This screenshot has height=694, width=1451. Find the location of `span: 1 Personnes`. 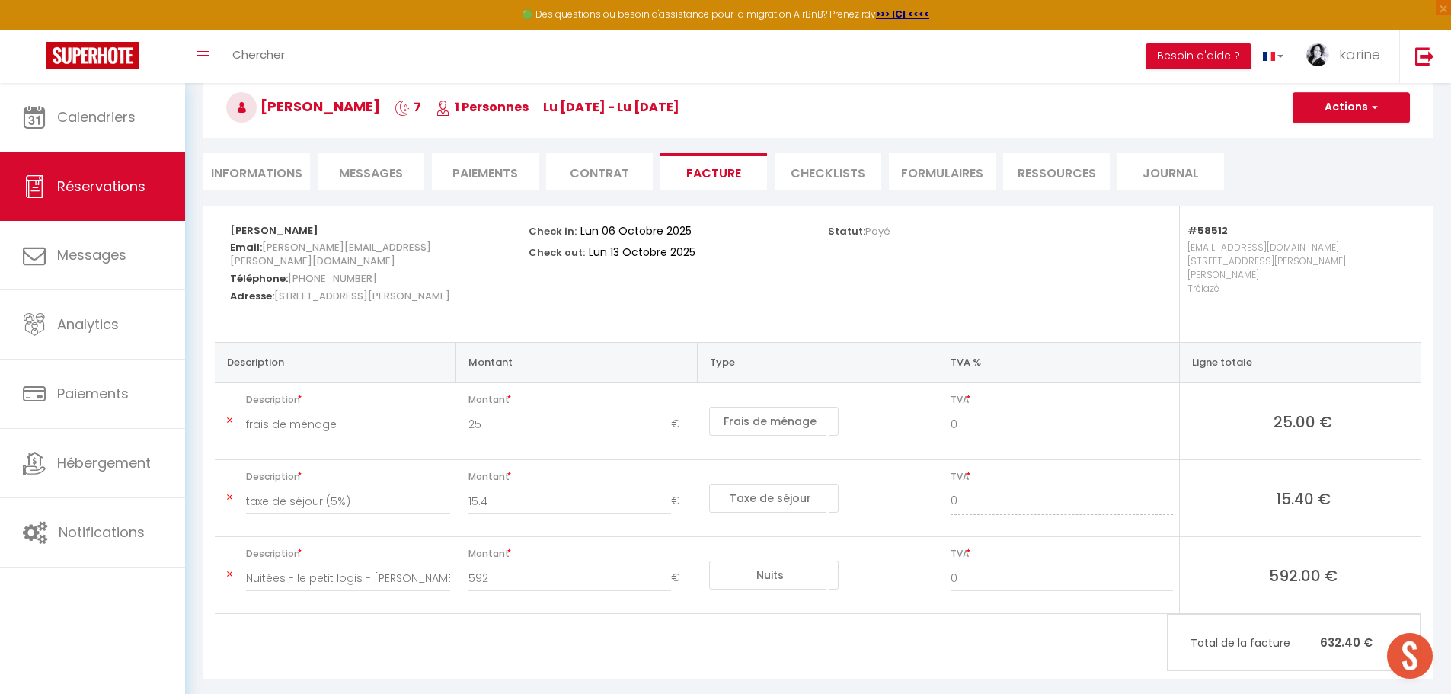

span: 1 Personnes is located at coordinates (482, 107).